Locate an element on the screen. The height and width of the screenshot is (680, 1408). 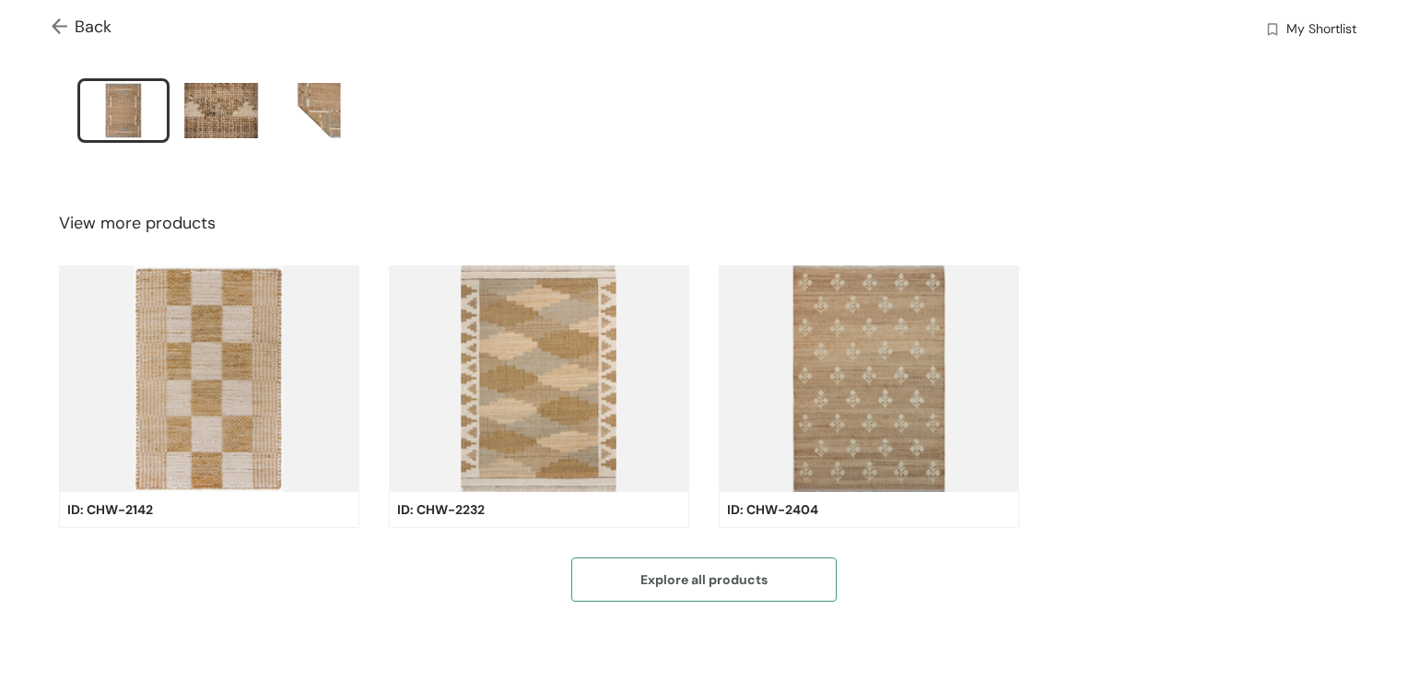
li: slide item 1 is located at coordinates (123, 111).